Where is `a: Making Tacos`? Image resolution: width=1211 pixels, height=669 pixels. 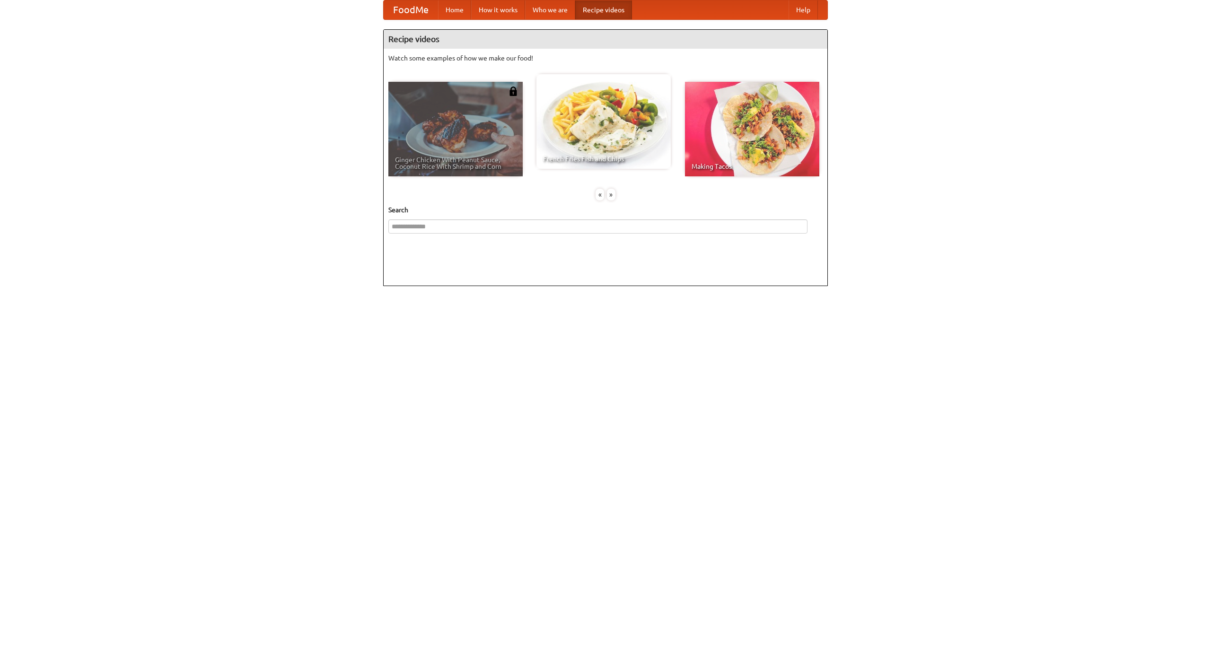
a: Making Tacos is located at coordinates (752, 129).